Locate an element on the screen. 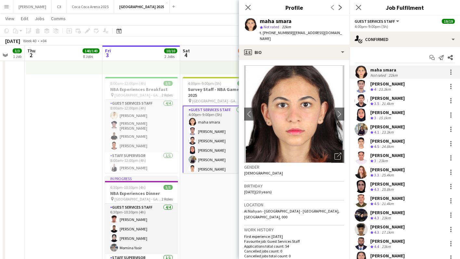  span: 164/166 is located at coordinates (246, 51).